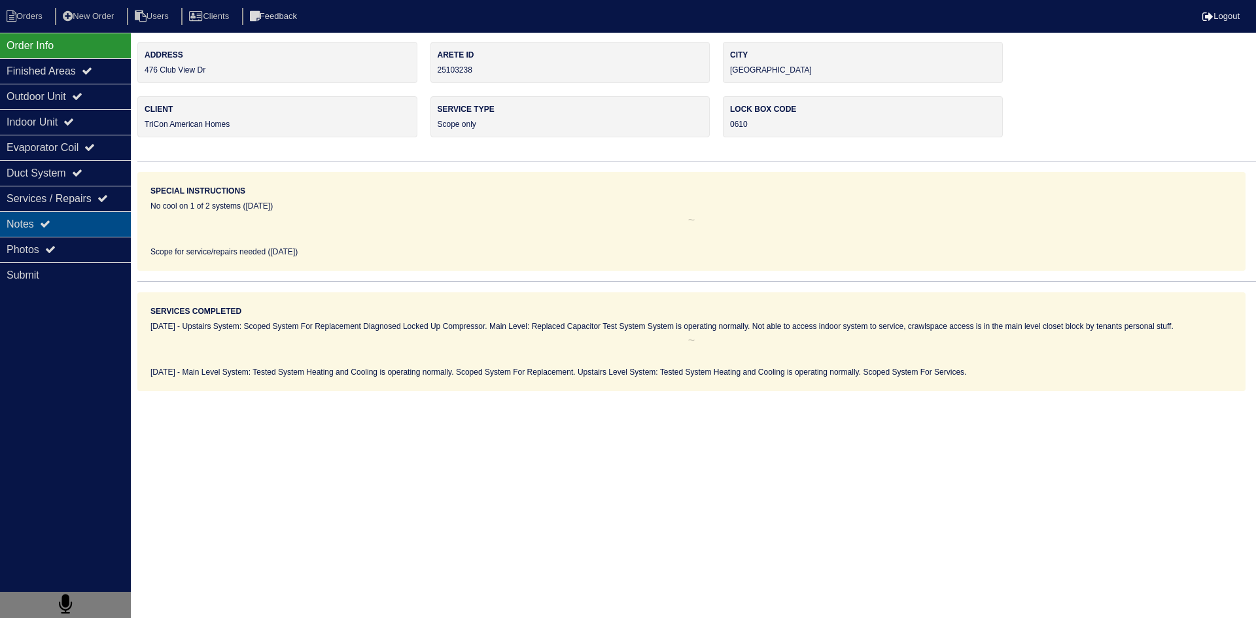  What do you see at coordinates (153, 16) in the screenshot?
I see `a: Users` at bounding box center [153, 16].